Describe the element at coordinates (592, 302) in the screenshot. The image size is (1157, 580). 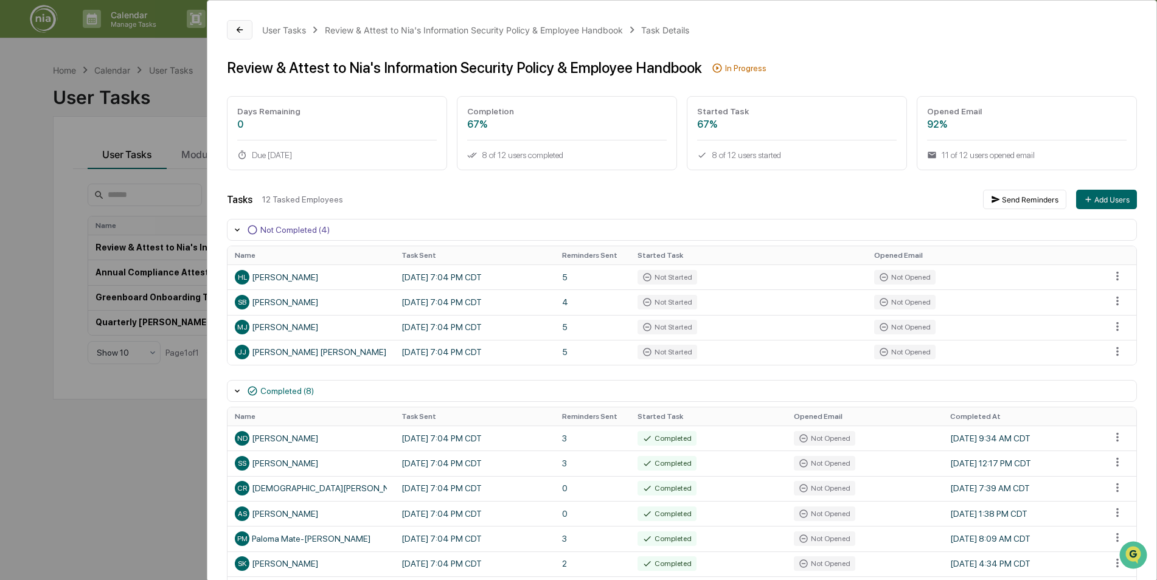
I see `td: 4` at that location.